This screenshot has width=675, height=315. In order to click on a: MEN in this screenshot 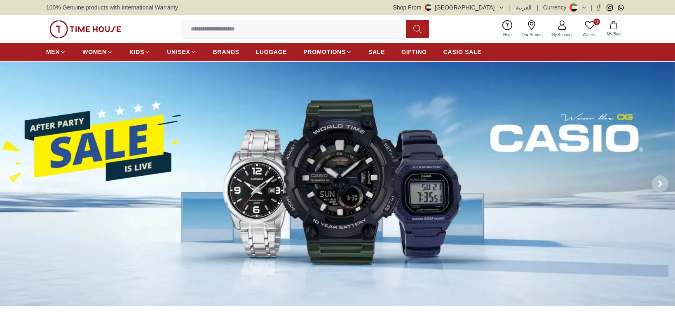, I will do `click(56, 52)`.